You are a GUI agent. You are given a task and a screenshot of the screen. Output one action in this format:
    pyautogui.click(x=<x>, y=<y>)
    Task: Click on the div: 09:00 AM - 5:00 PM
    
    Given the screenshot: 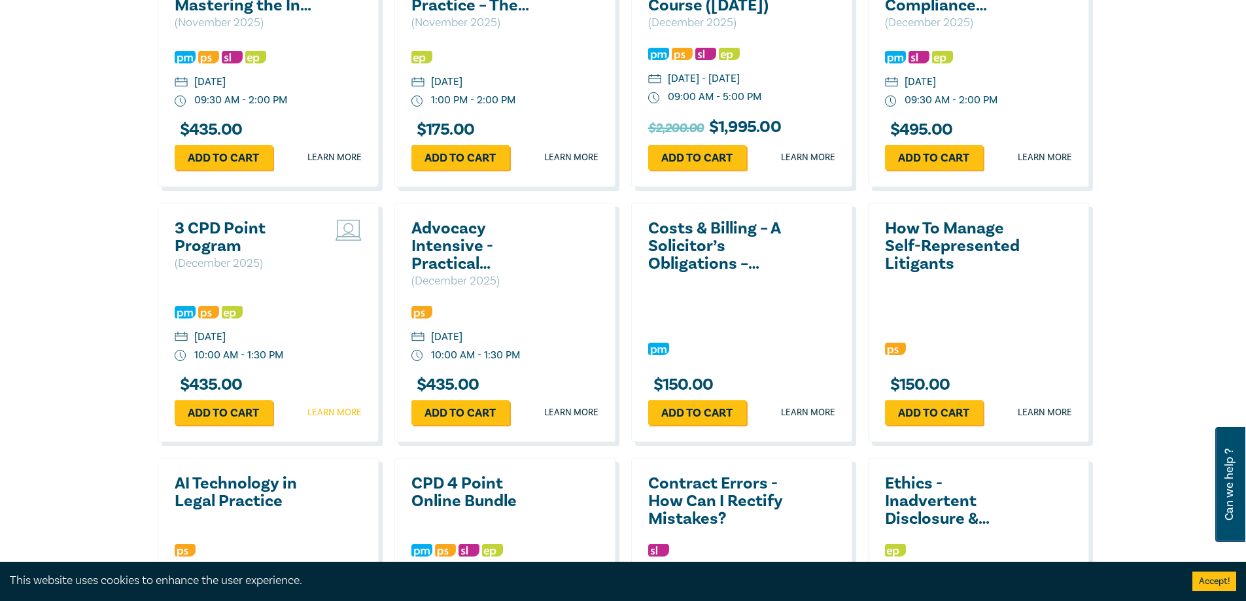 What is the action you would take?
    pyautogui.click(x=714, y=97)
    